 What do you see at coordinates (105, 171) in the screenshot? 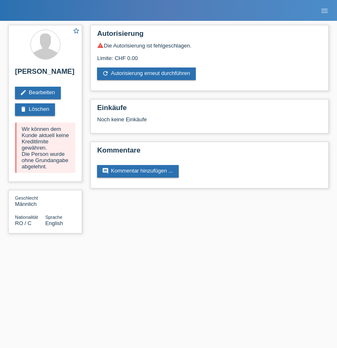
I see `i: comment` at bounding box center [105, 171].